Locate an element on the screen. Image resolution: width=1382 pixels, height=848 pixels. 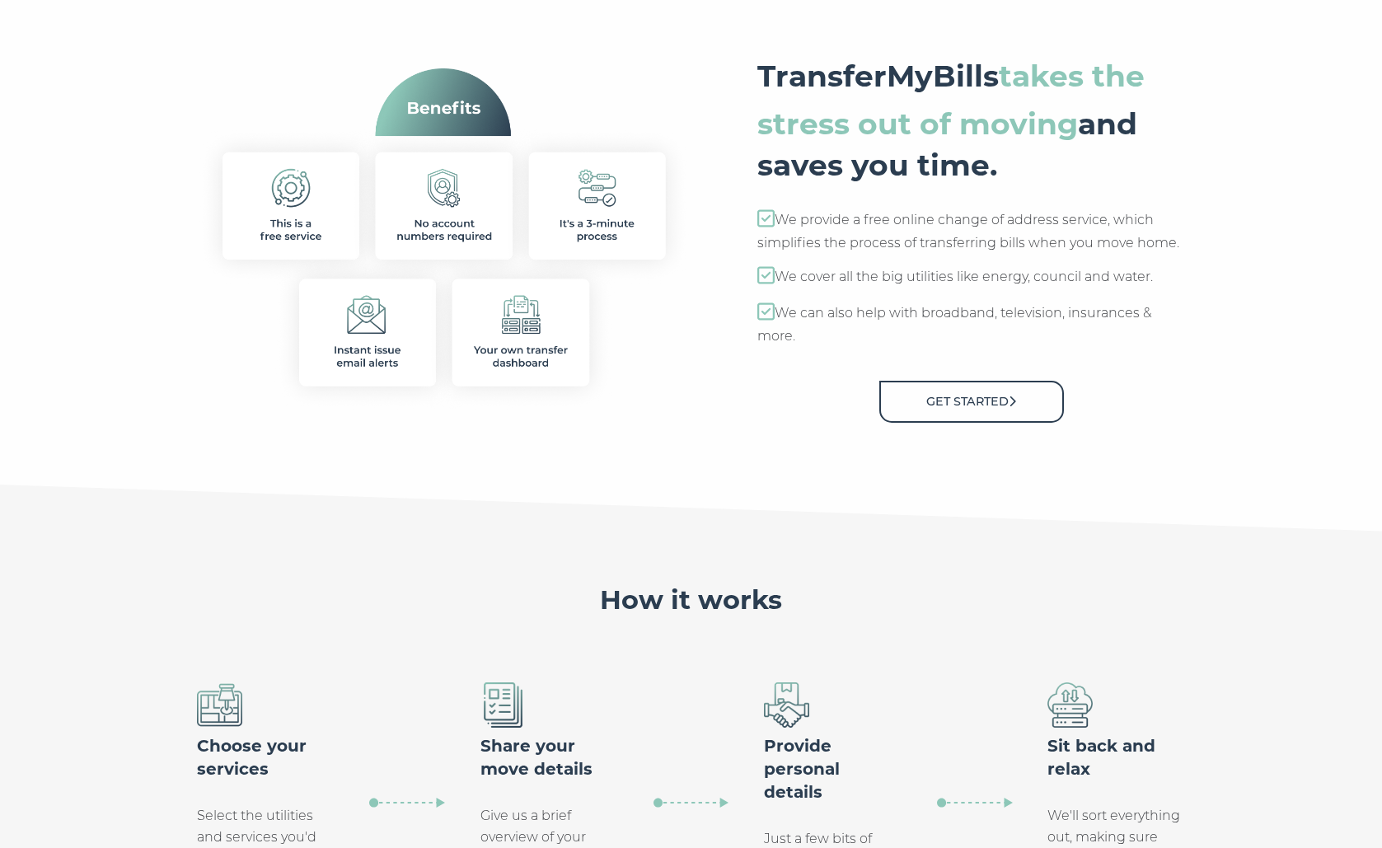
img: suppliers.png is located at coordinates (786, 705).